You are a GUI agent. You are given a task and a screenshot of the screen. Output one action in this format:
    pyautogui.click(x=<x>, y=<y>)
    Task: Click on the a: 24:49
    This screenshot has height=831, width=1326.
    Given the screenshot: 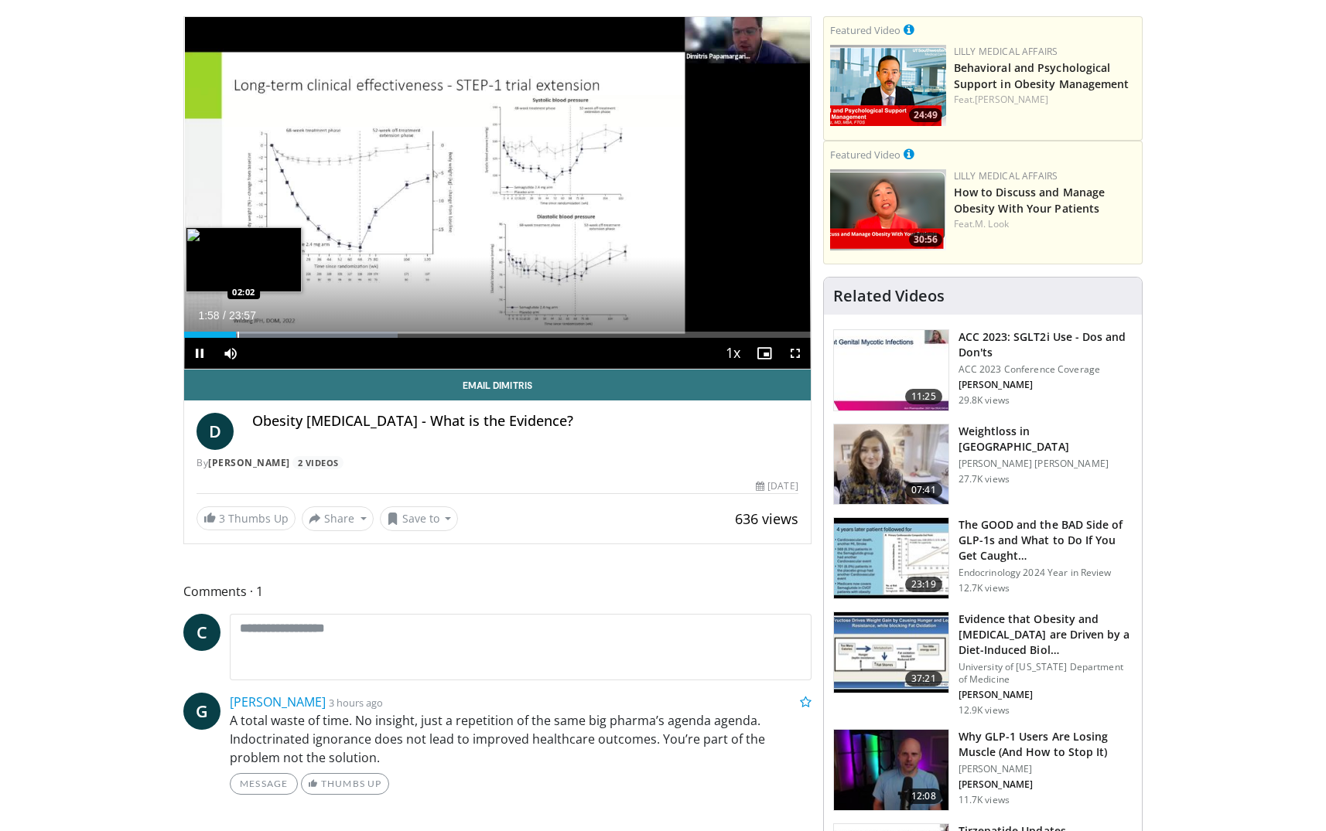 What is the action you would take?
    pyautogui.click(x=888, y=85)
    